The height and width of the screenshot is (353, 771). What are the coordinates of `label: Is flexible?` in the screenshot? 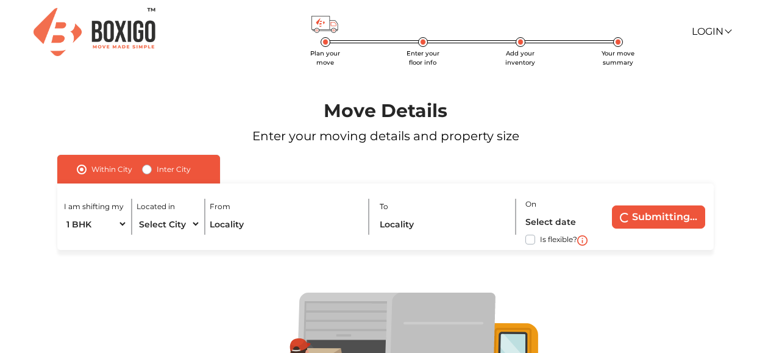 It's located at (558, 238).